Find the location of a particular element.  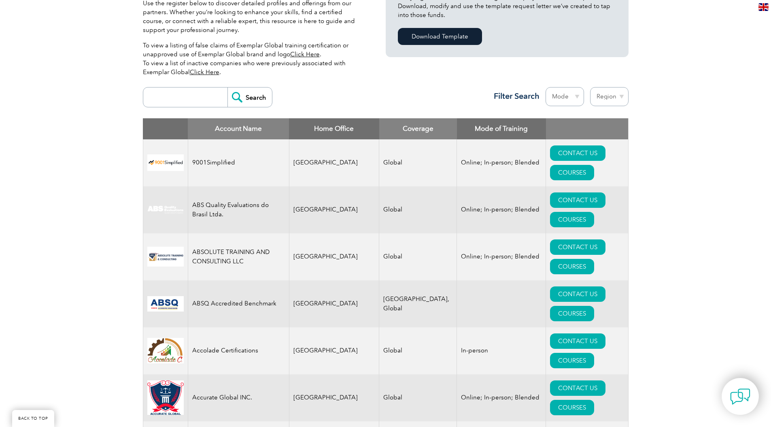

img: cc24547b-a6e0-e911-a812-000d3a795b83-logo.png is located at coordinates (166, 304).